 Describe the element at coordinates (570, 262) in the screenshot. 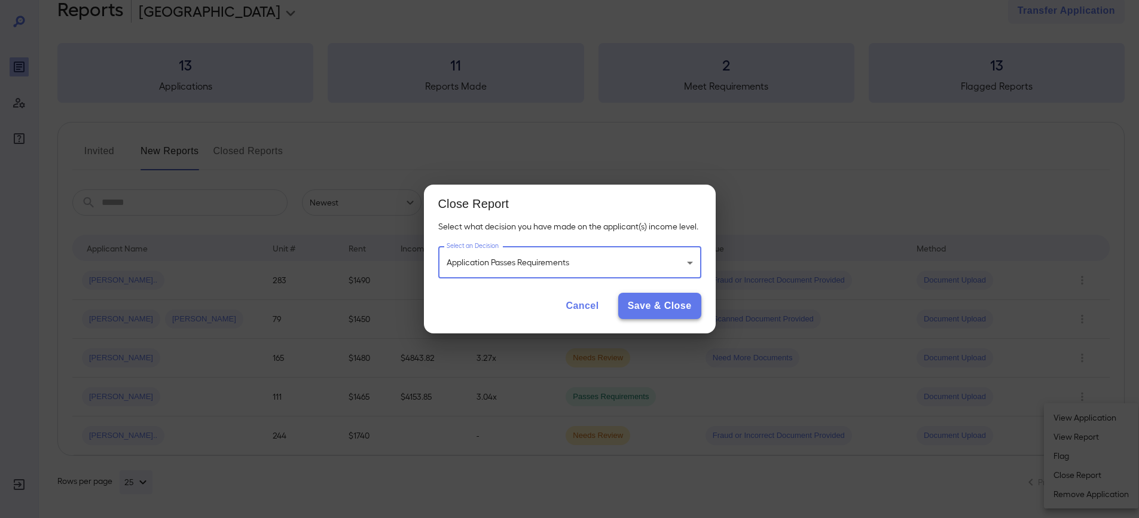

I see `div: Application Passes Requirements` at that location.